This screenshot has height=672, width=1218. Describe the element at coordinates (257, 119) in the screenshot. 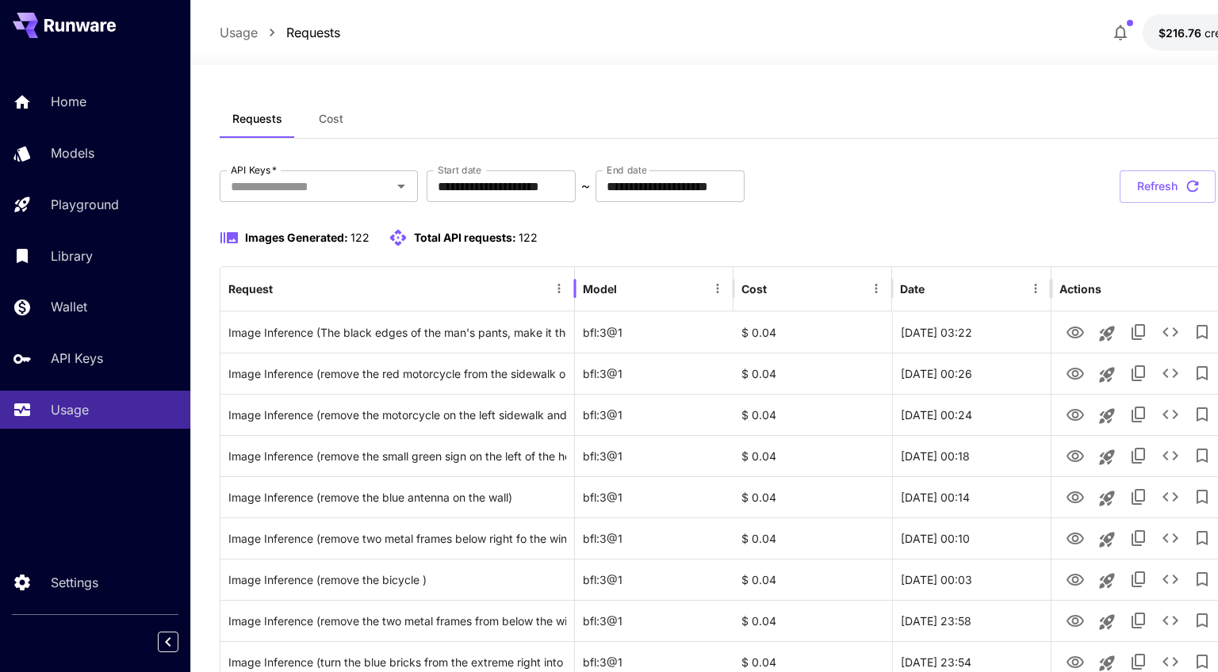

I see `span: Requests` at that location.